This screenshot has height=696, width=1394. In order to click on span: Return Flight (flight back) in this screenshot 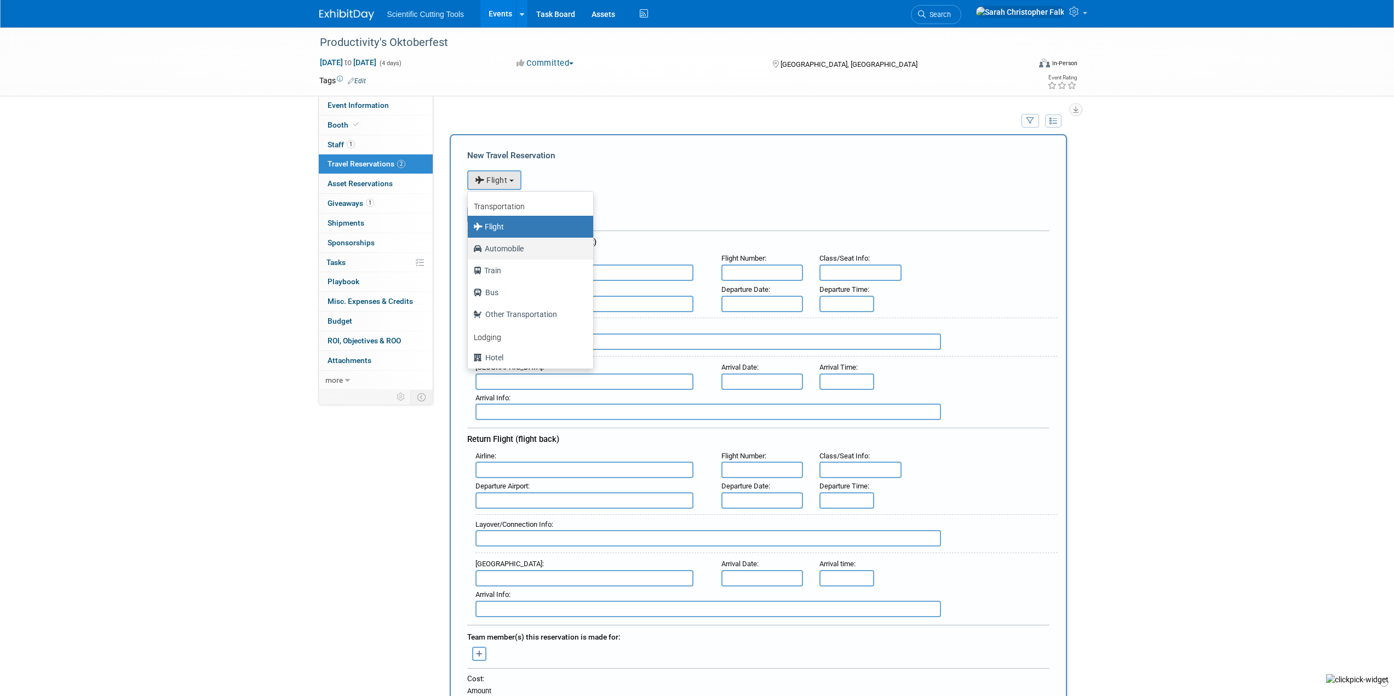, I will do `click(513, 439)`.